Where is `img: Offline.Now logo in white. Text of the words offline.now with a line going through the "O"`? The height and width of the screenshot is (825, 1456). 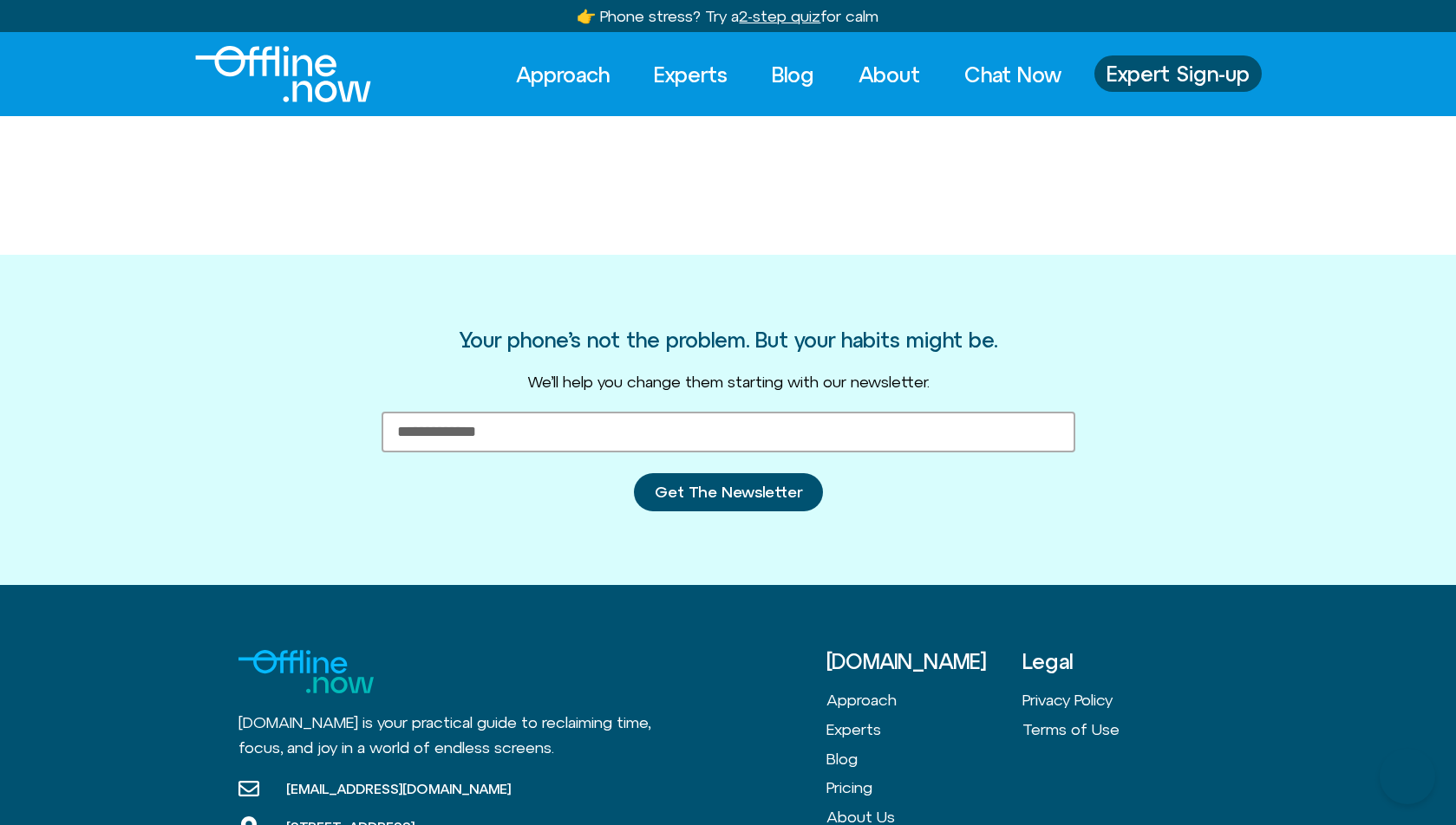
img: Offline.Now logo in white. Text of the words offline.now with a line going through the "O" is located at coordinates (283, 74).